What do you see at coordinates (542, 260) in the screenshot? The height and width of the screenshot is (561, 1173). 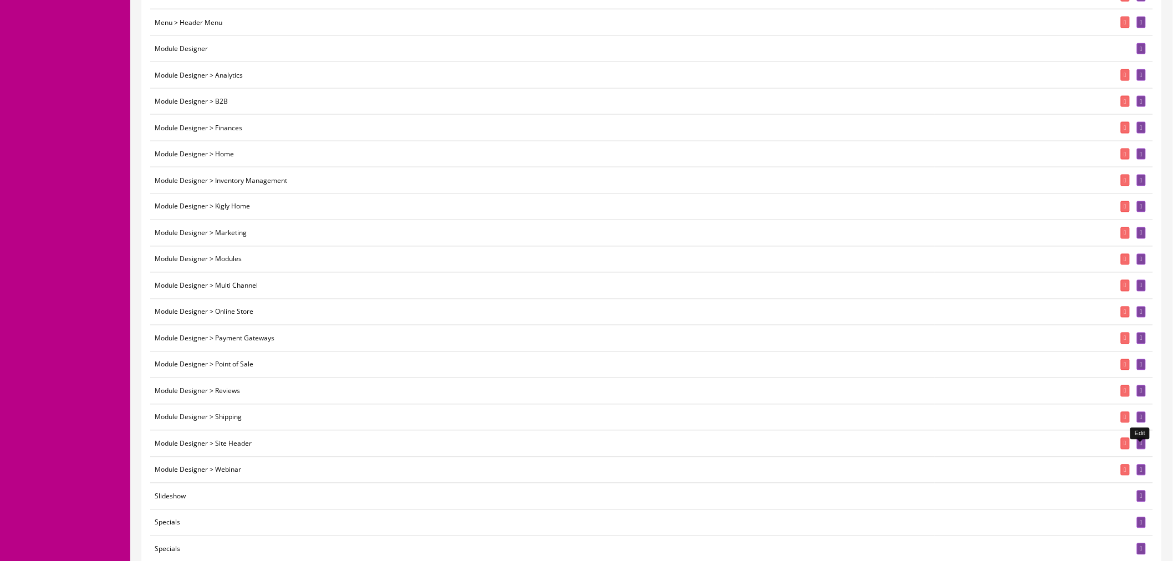 I see `td: Module Designer > Modules` at bounding box center [542, 260].